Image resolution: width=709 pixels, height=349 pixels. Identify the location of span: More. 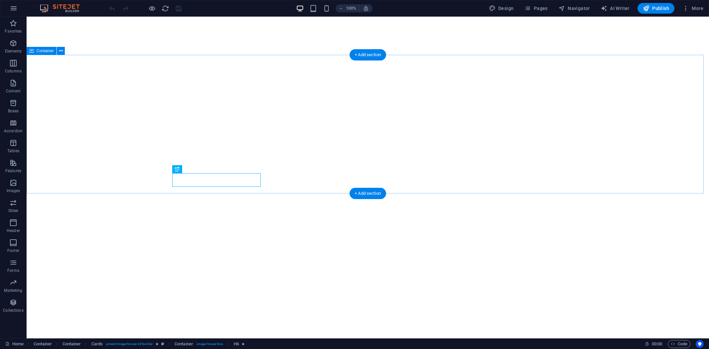
(693, 8).